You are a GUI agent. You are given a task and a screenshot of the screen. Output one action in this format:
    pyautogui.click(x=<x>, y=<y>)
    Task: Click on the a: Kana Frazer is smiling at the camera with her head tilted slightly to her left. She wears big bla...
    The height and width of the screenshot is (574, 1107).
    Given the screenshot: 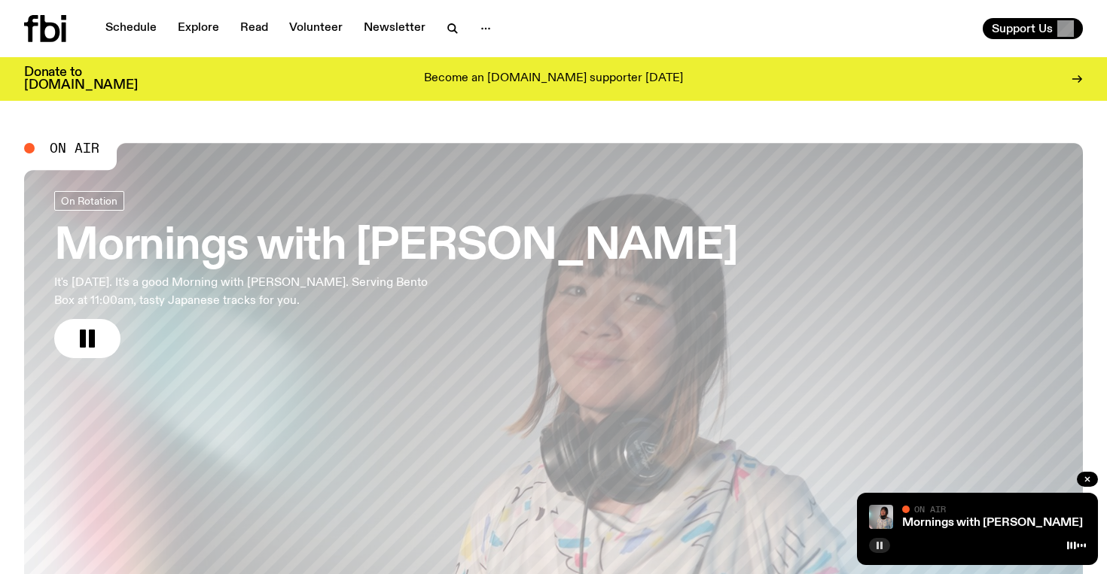 What is the action you would take?
    pyautogui.click(x=881, y=517)
    